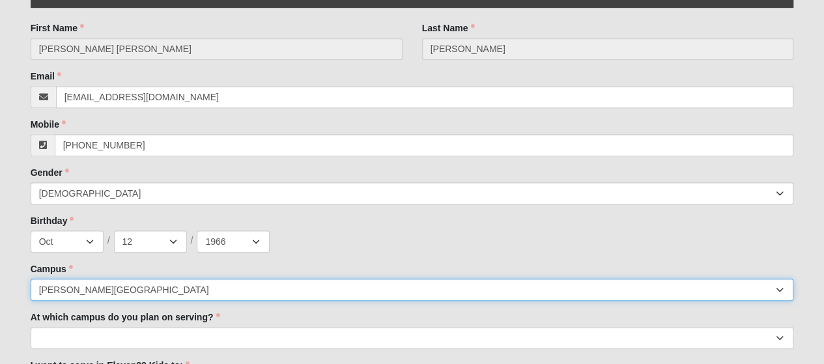 This screenshot has width=824, height=364. Describe the element at coordinates (448, 28) in the screenshot. I see `label: Last Name` at that location.